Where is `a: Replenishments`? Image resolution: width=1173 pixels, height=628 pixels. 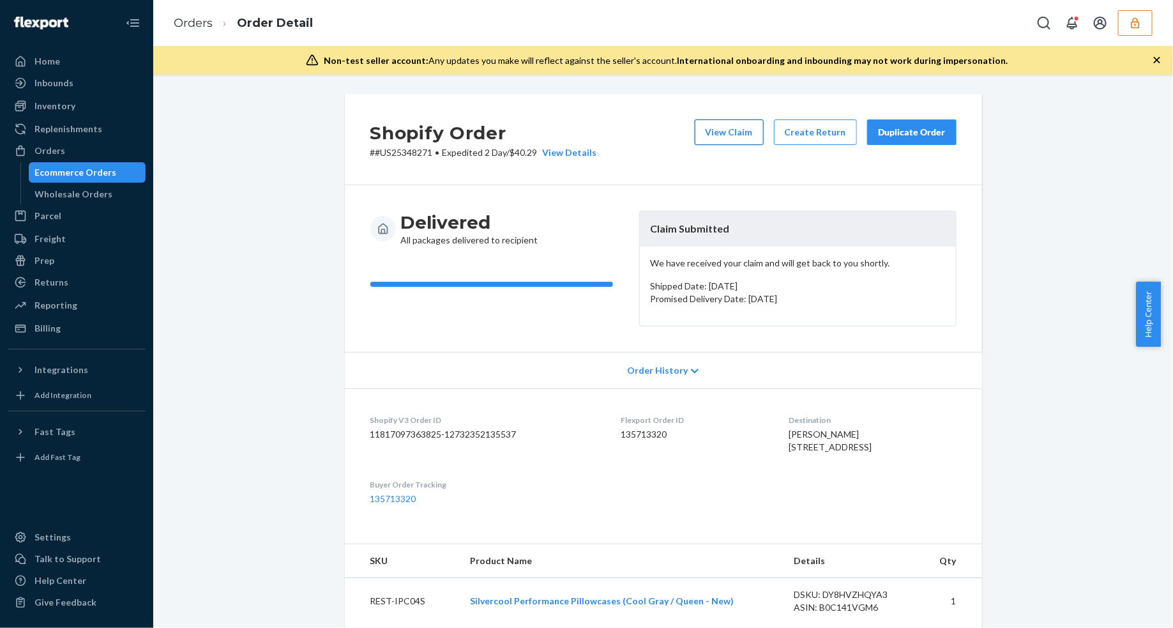
a: Replenishments is located at coordinates (77, 129).